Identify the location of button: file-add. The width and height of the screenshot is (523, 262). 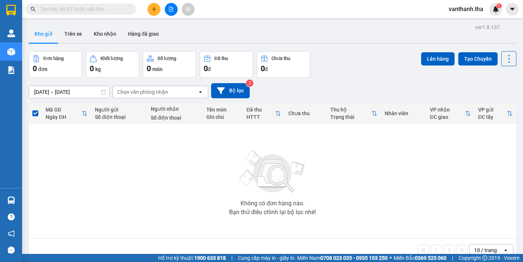
(171, 9).